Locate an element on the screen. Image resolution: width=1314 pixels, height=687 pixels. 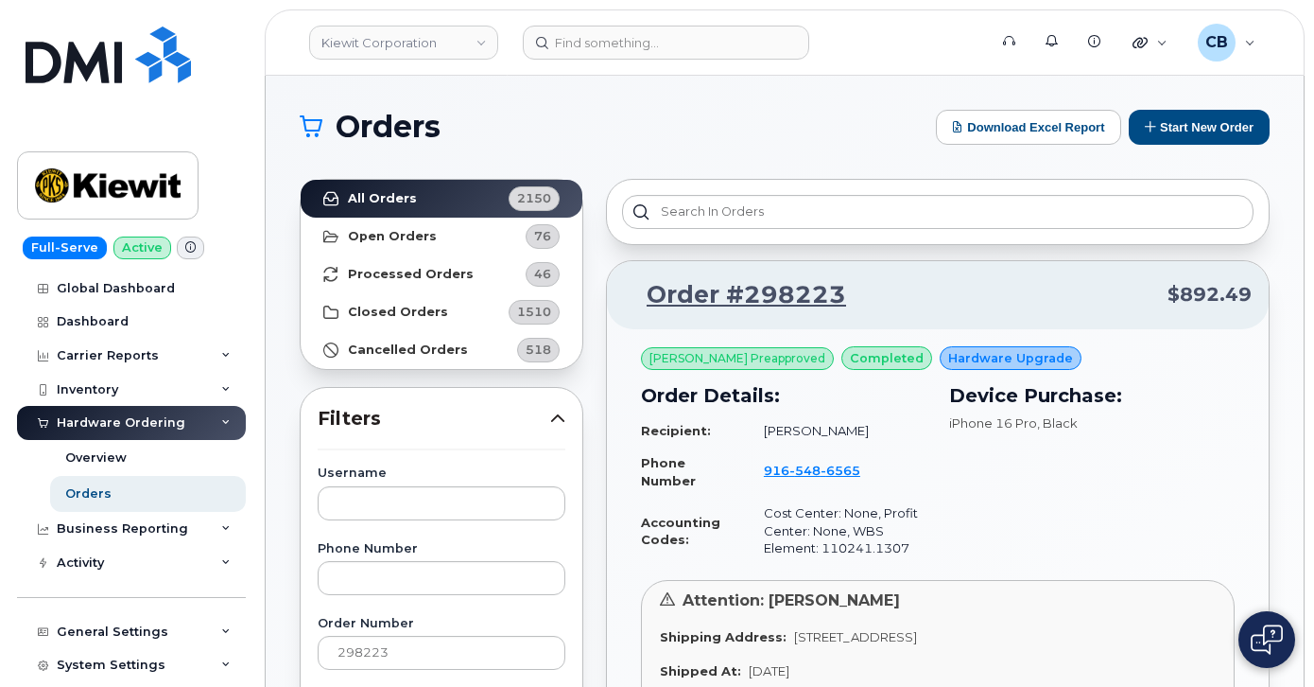
a: Download Excel Report is located at coordinates (1029, 127).